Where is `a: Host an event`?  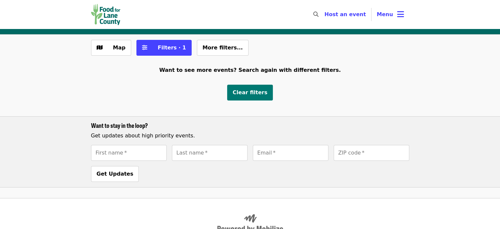
a: Host an event is located at coordinates (345, 14).